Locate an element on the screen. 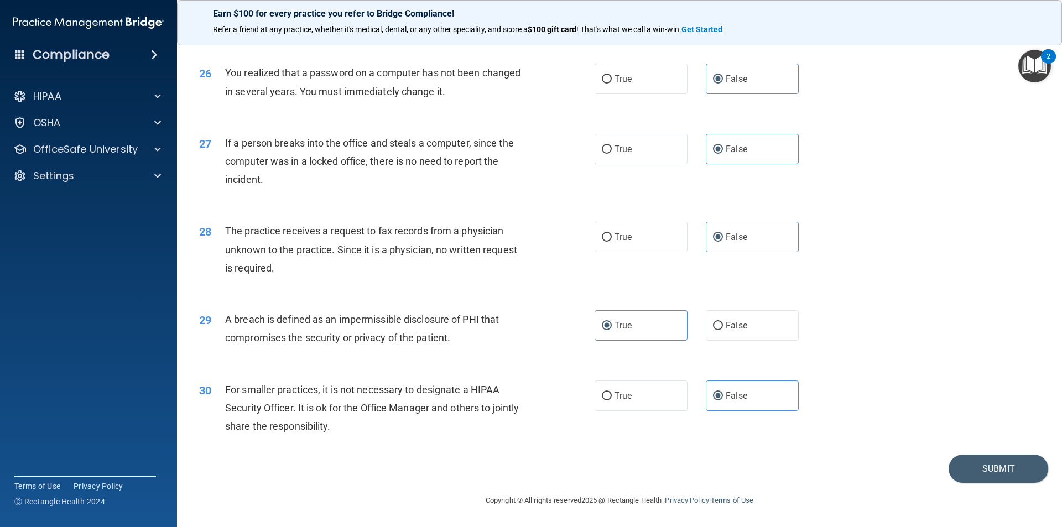 The width and height of the screenshot is (1062, 527). span: Refer a friend at any practice, whether it's medical, dental, or any other speciality, and score a is located at coordinates (370, 29).